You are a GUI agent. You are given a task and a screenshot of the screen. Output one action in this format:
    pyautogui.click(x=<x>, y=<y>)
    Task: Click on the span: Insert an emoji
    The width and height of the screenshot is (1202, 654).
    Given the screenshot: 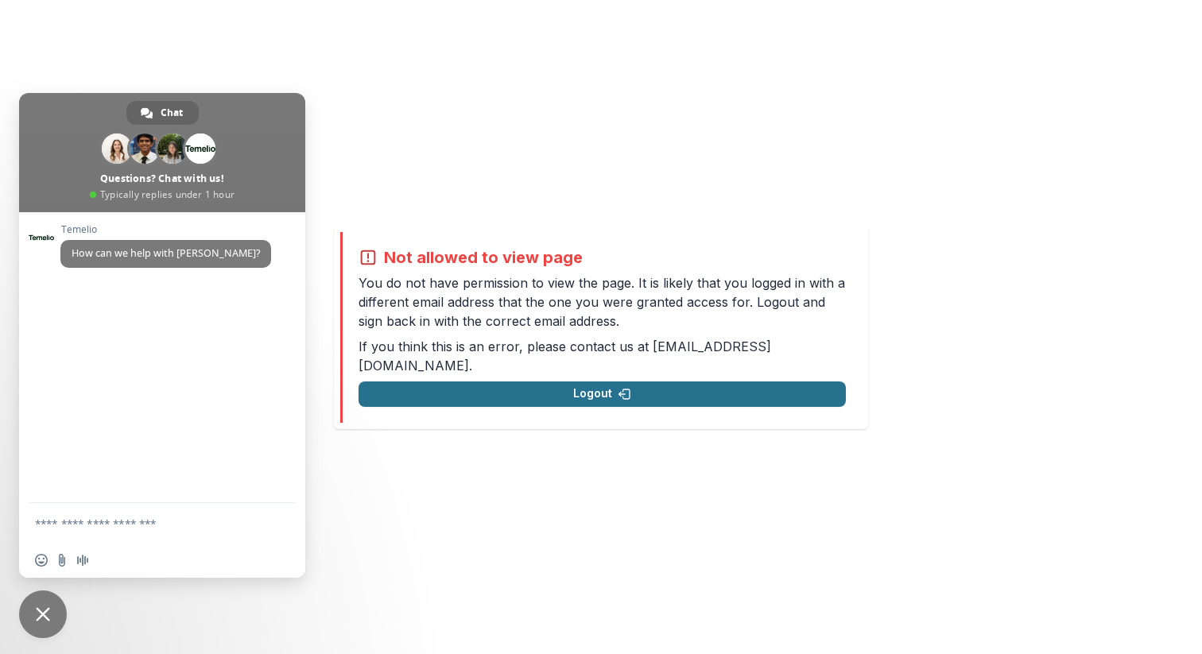 What is the action you would take?
    pyautogui.click(x=41, y=560)
    